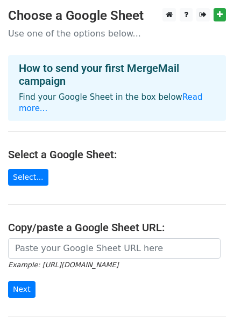 This screenshot has height=323, width=234. I want to click on input: Paste your Google Sheet URL here, so click(114, 249).